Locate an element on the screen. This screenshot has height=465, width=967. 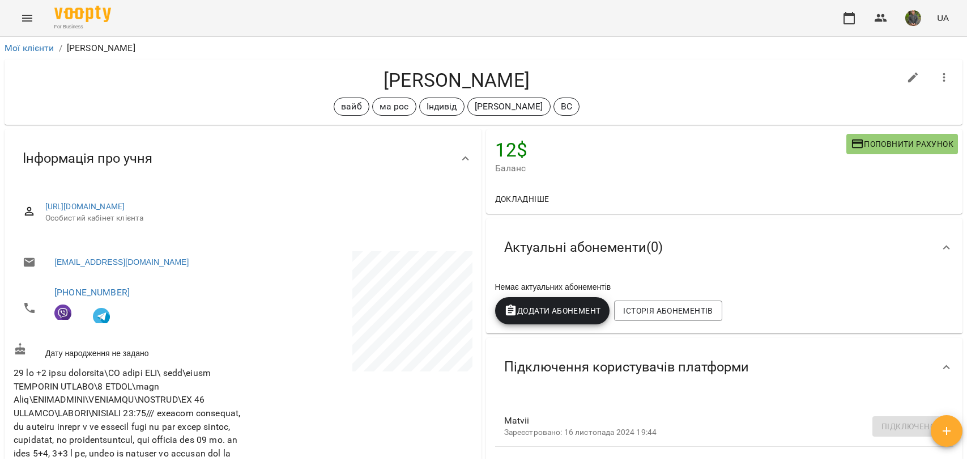
div: Актуальні абонементи(0) is located at coordinates (725, 247).